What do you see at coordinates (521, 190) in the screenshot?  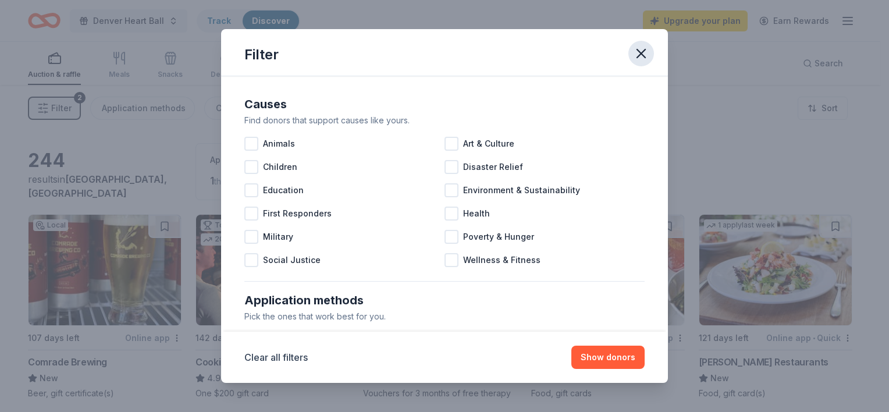 I see `span: Environment & Sustainability` at bounding box center [521, 190].